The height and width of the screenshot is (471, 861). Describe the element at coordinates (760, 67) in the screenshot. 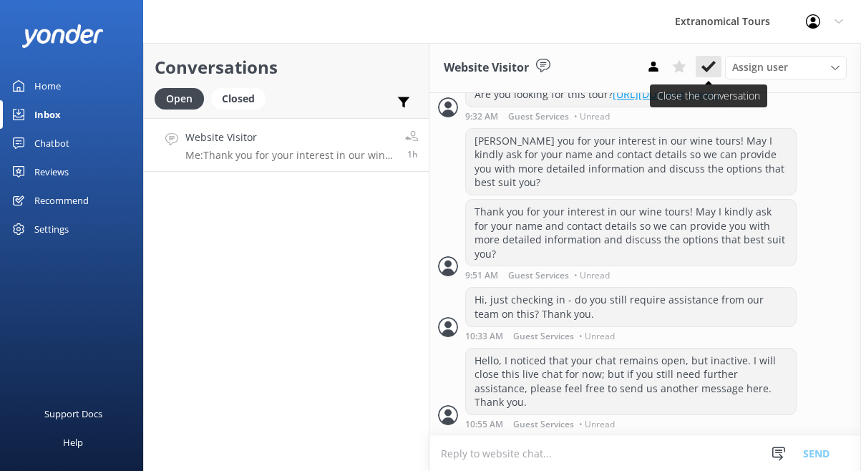

I see `span: Assign user` at that location.